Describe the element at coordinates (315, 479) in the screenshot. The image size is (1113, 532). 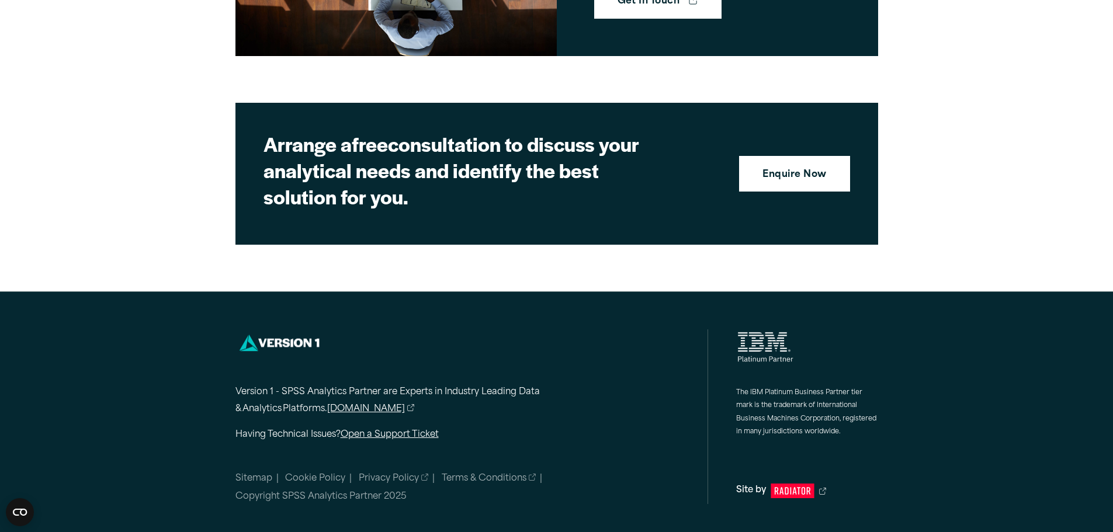
I see `a: Cookie Policy` at that location.